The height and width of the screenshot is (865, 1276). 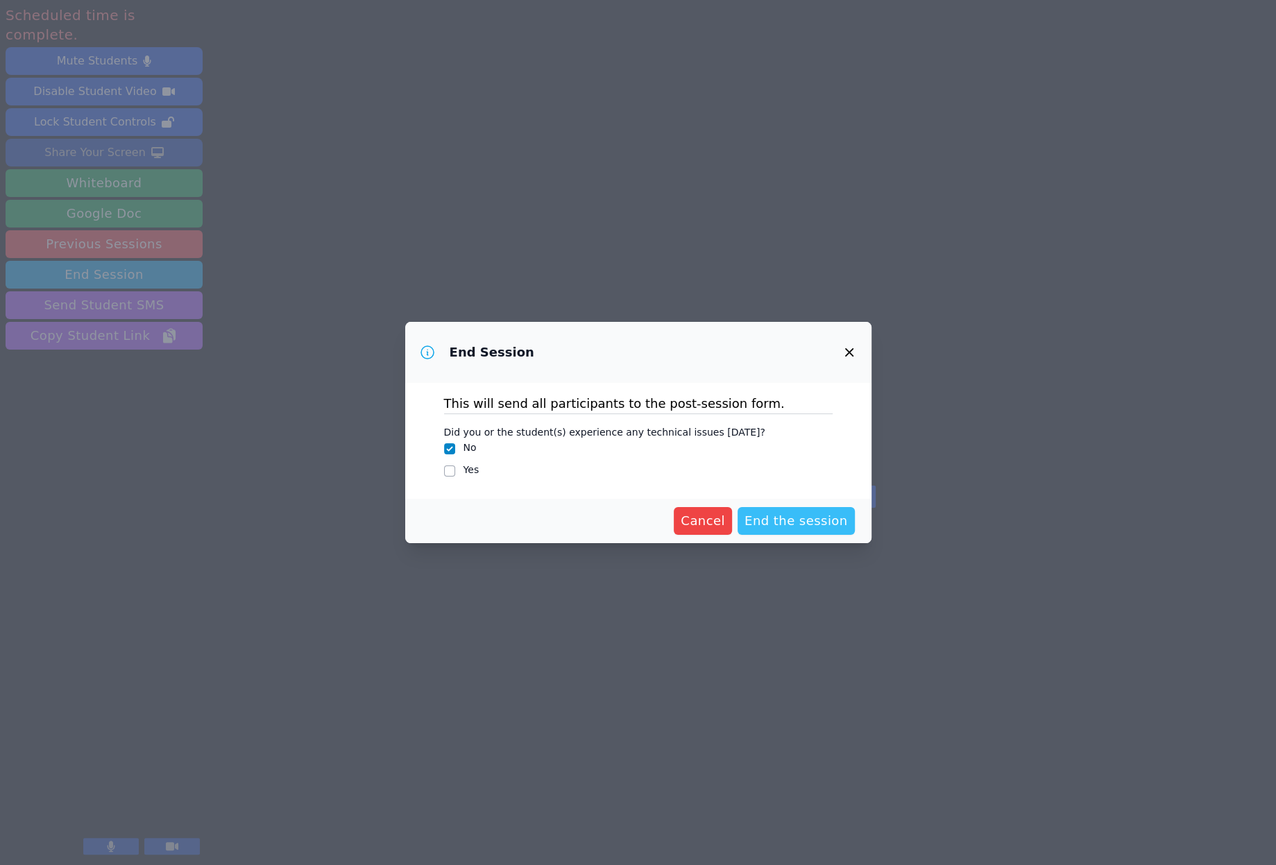 What do you see at coordinates (492, 353) in the screenshot?
I see `h3: End Session` at bounding box center [492, 353].